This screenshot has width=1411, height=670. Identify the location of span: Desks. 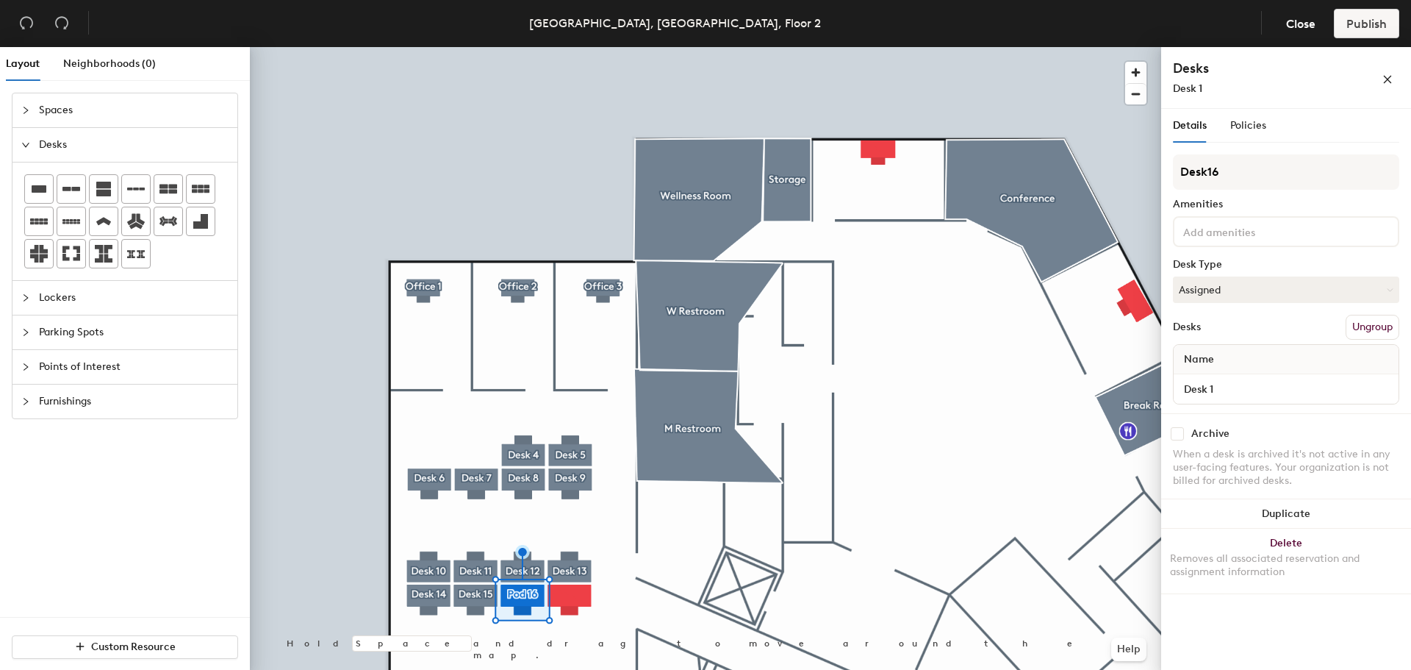
(134, 145).